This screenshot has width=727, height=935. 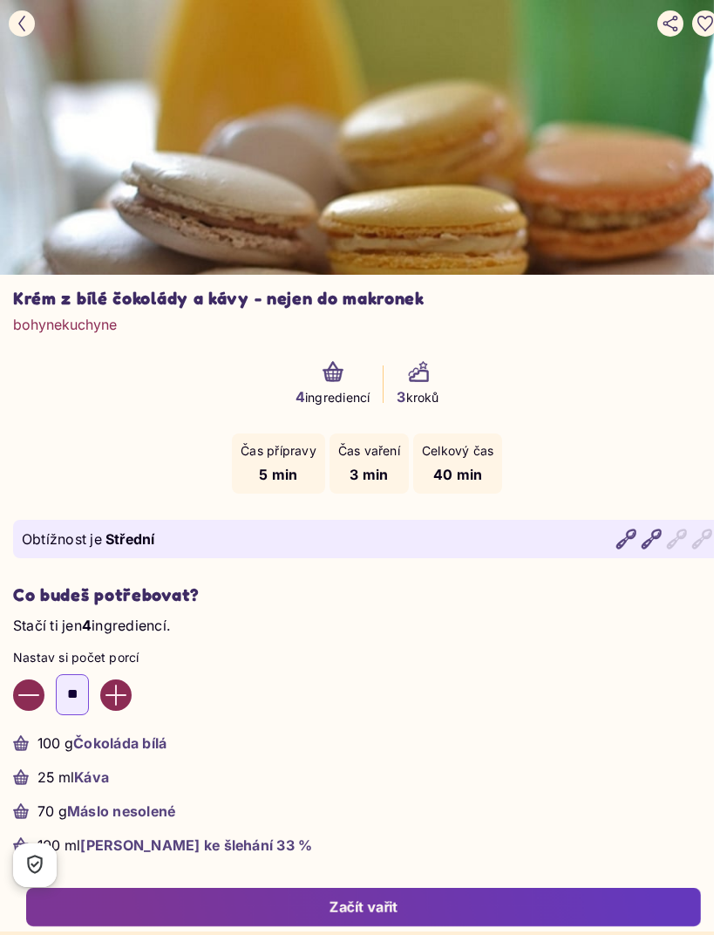 I want to click on div: Začít vařit, so click(x=364, y=907).